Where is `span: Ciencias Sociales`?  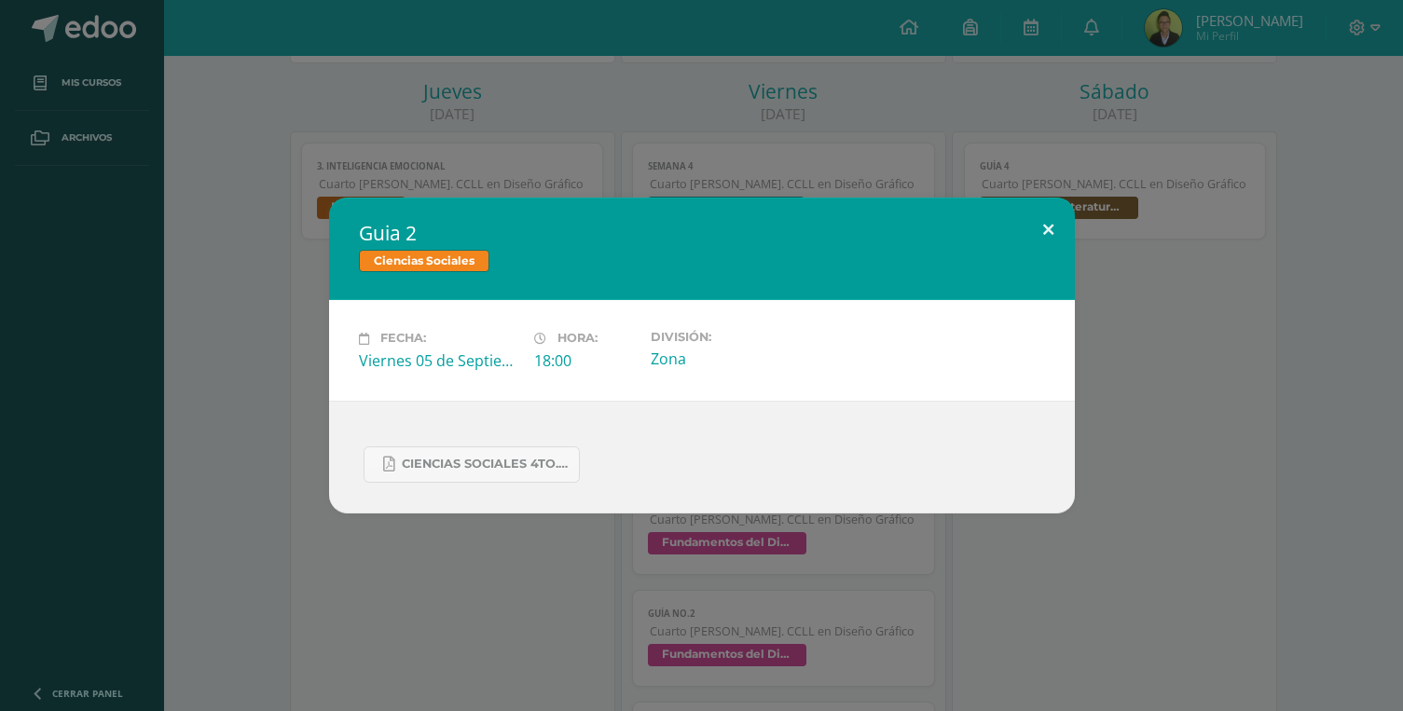
span: Ciencias Sociales is located at coordinates (424, 261).